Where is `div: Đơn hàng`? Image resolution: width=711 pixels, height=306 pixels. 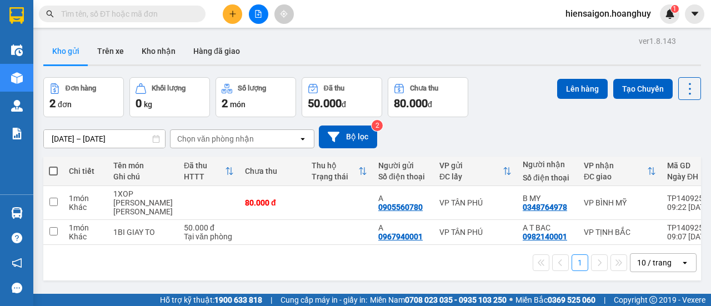 div: Đơn hàng is located at coordinates (81, 88).